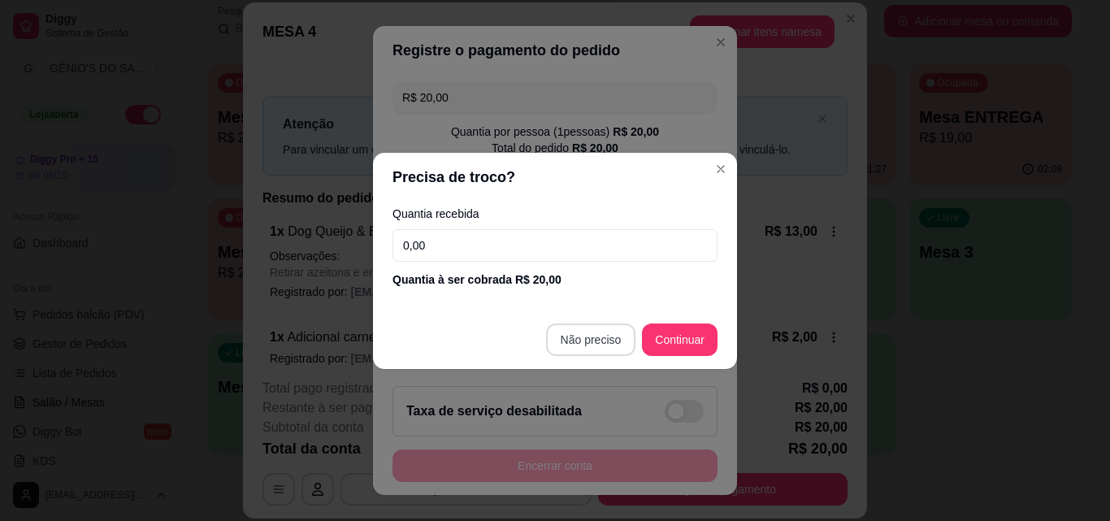  I want to click on button: Não preciso, so click(591, 340).